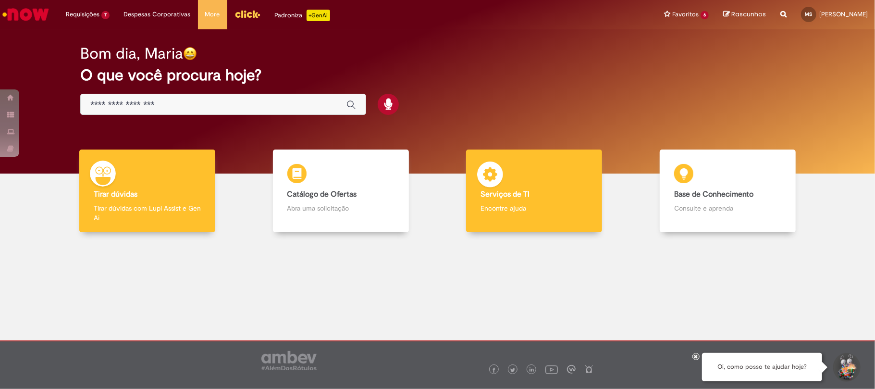  What do you see at coordinates (341, 191) in the screenshot?
I see `a: Catálogo de Ofertas Abra uma solicitação` at bounding box center [341, 191].